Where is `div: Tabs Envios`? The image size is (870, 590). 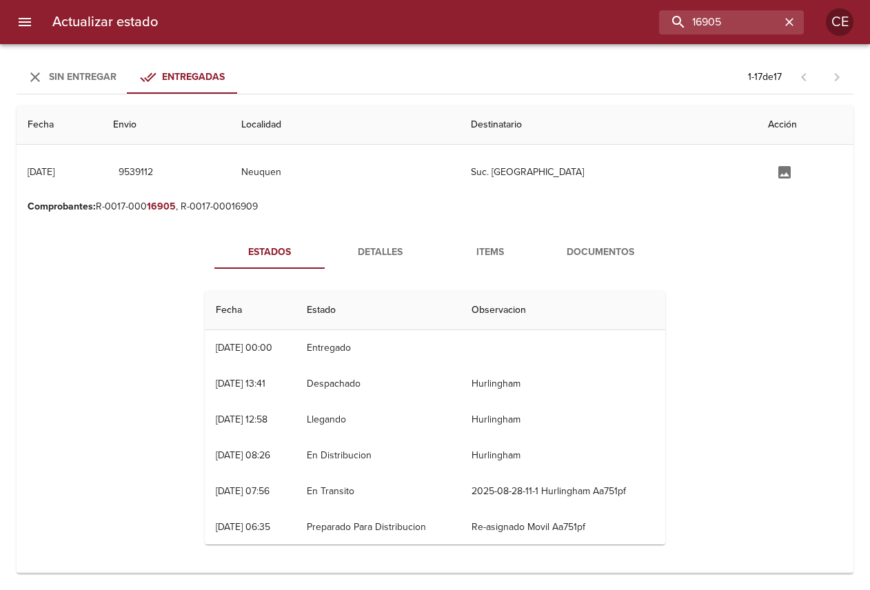
div: Tabs Envios is located at coordinates (127, 77).